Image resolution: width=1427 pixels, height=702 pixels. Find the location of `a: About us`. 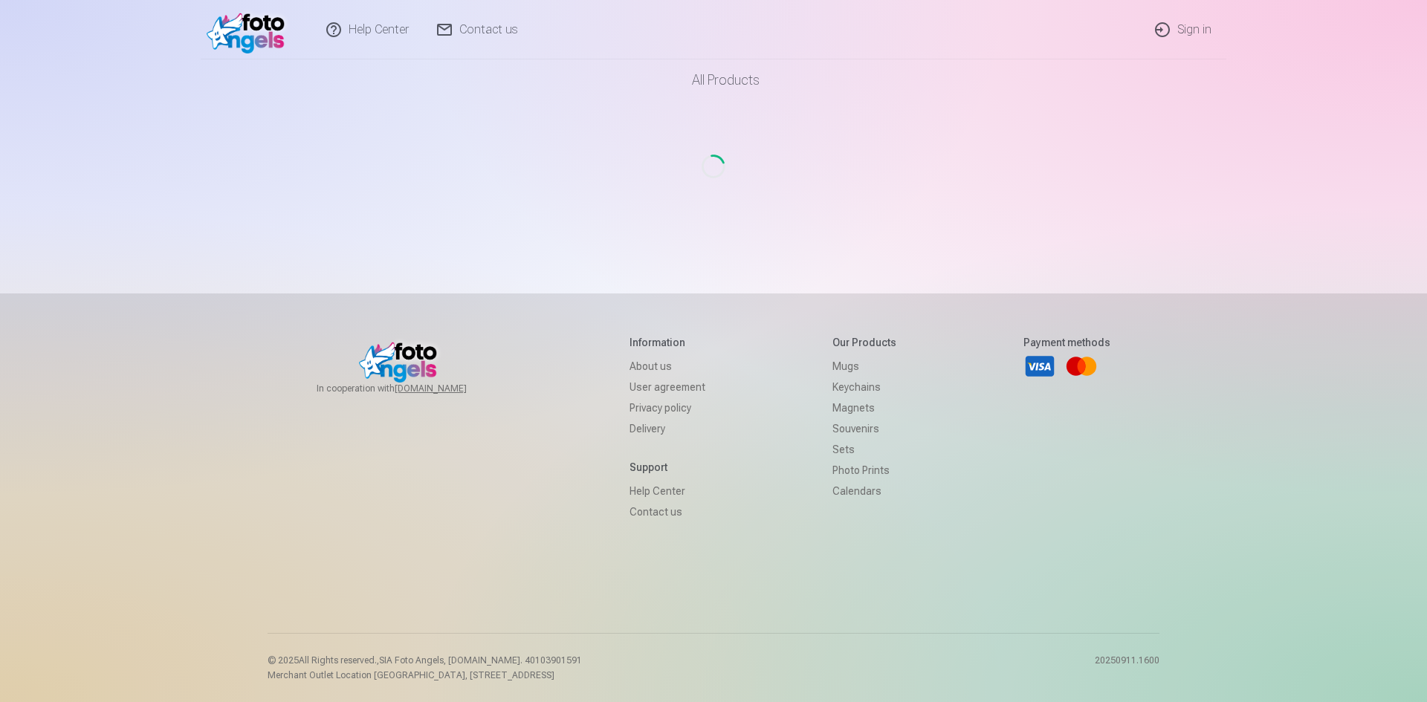

a: About us is located at coordinates (667, 366).